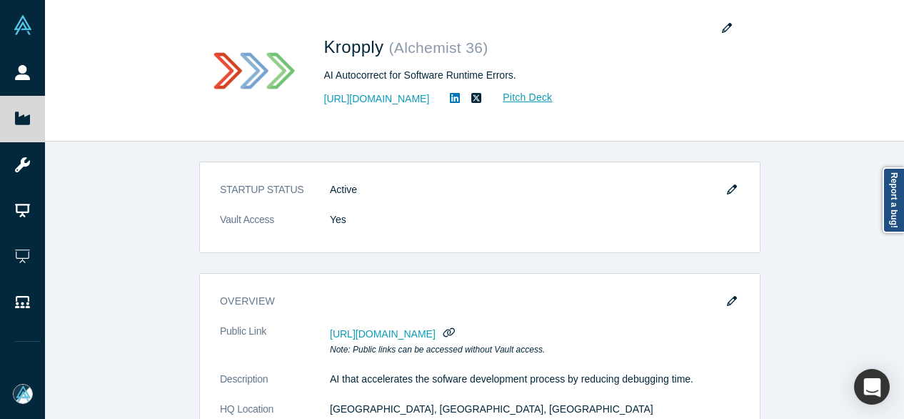  I want to click on div: AI Autocorrect for Software Runtime Errors., so click(524, 75).